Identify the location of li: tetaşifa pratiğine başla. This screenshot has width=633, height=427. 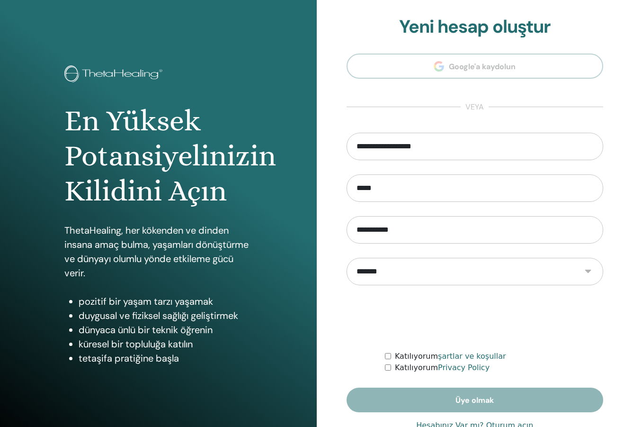
(165, 358).